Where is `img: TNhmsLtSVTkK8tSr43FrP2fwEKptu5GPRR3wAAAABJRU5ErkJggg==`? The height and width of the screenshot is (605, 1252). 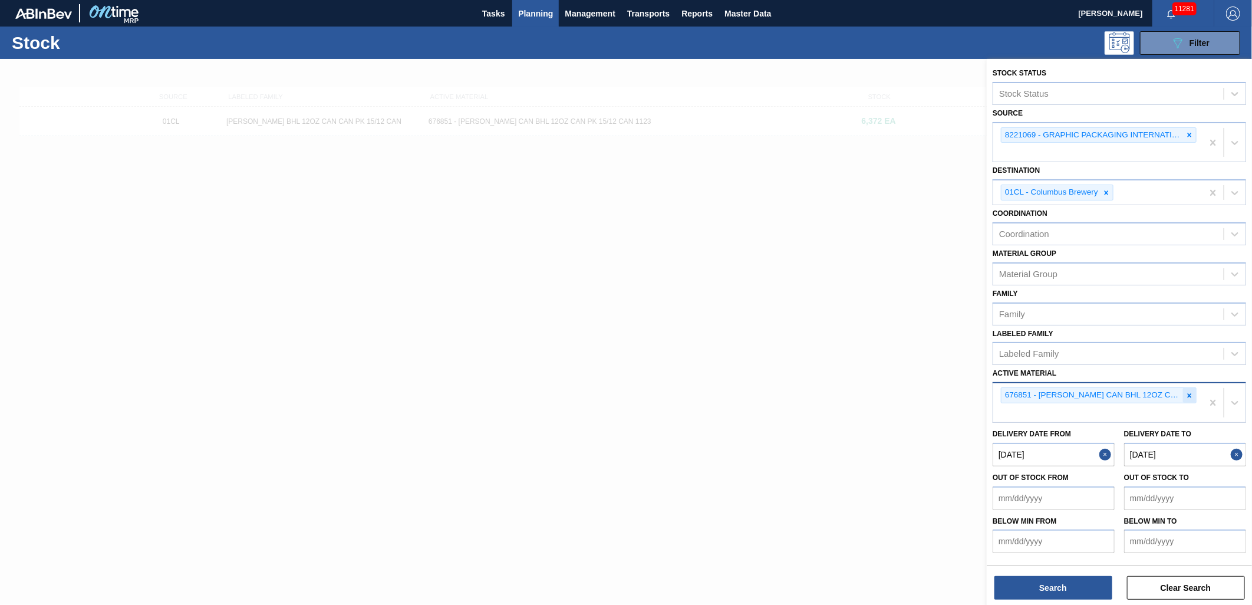 img: TNhmsLtSVTkK8tSr43FrP2fwEKptu5GPRR3wAAAABJRU5ErkJggg== is located at coordinates (44, 14).